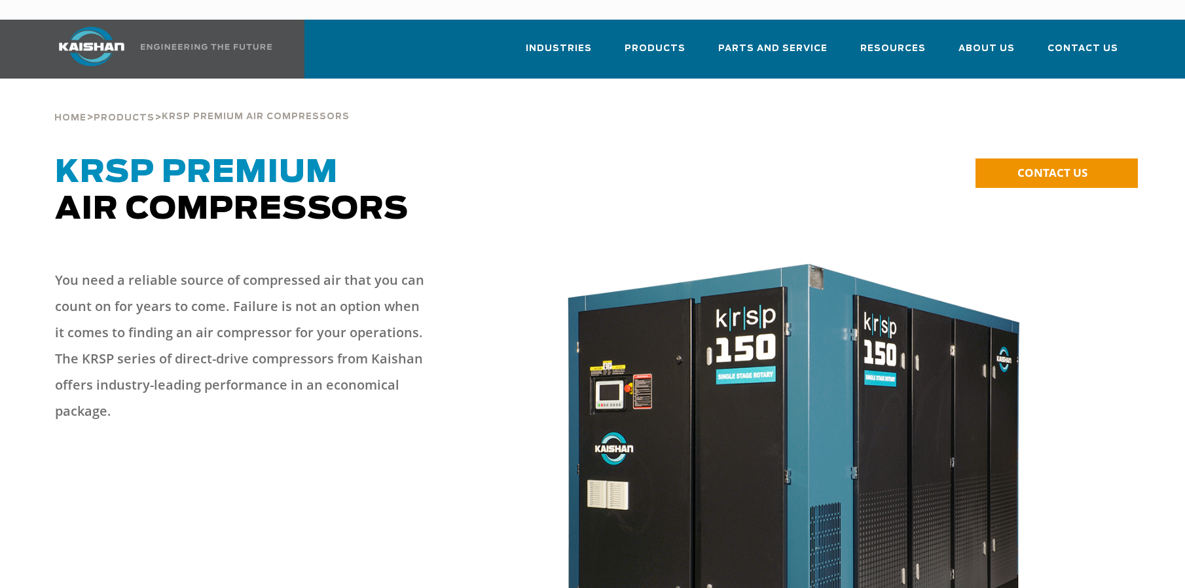 The height and width of the screenshot is (588, 1185). Describe the element at coordinates (893, 48) in the screenshot. I see `span: Resources` at that location.